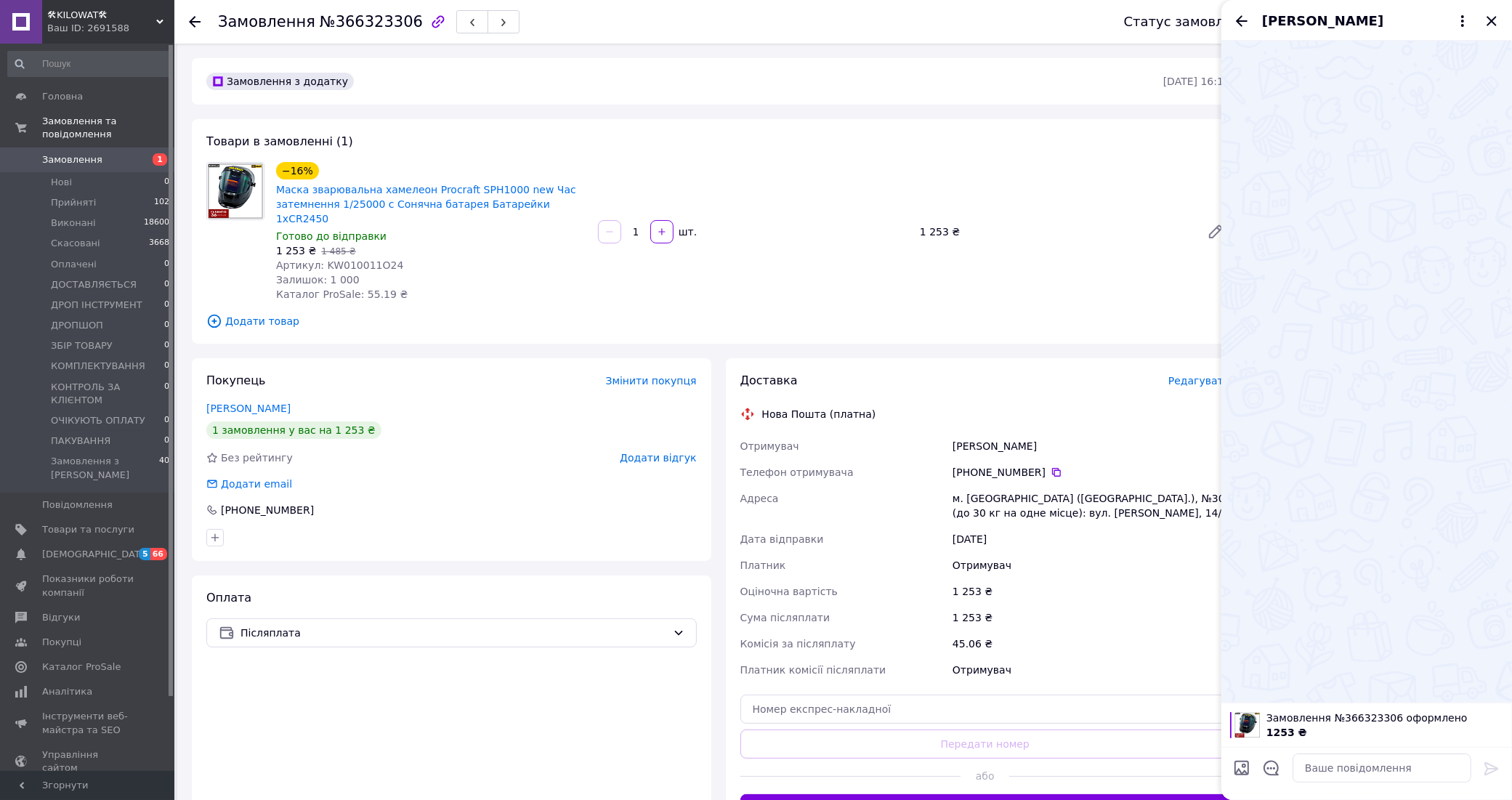  What do you see at coordinates (1287, 732) in the screenshot?
I see `span: 1253 ₴` at bounding box center [1287, 732].